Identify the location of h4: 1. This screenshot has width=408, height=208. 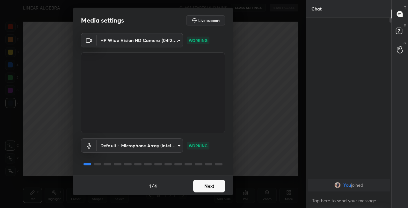
(150, 186).